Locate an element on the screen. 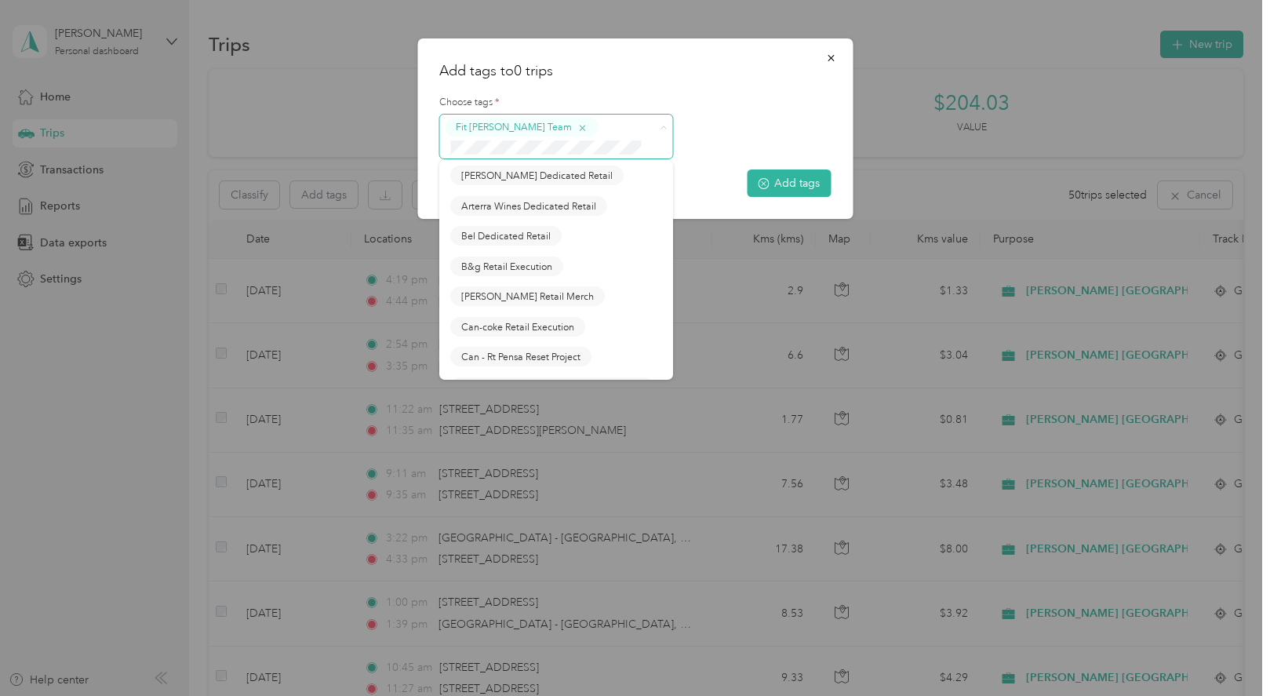 This screenshot has width=1270, height=696. h2: Add tags to 0 trips is located at coordinates (635, 71).